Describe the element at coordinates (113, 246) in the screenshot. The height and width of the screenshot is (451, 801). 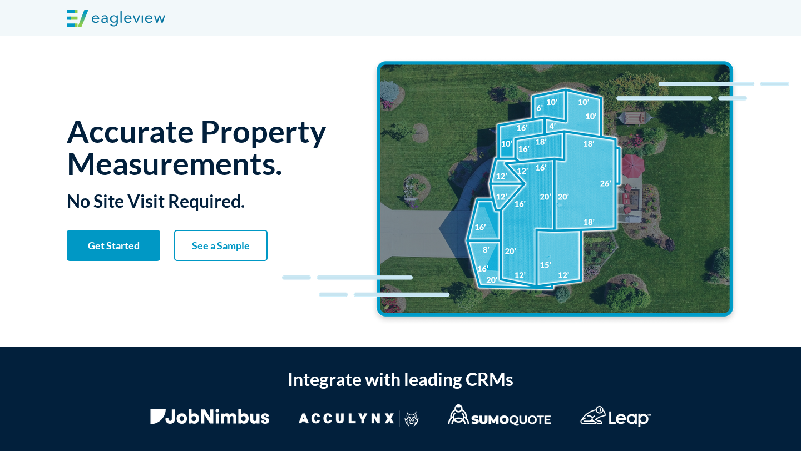
I see `strong: Get Started` at that location.